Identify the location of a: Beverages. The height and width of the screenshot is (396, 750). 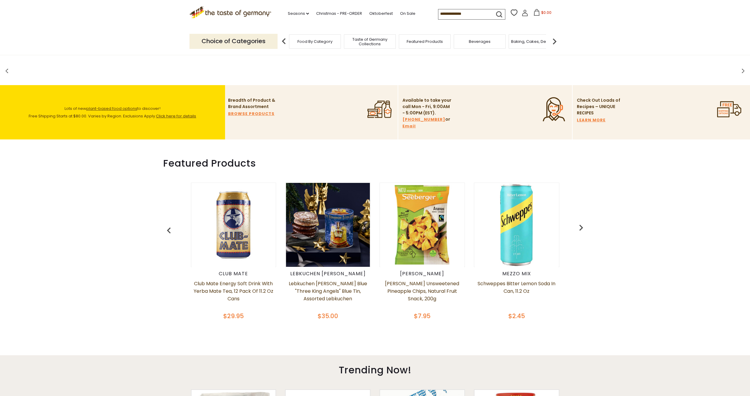
(480, 41).